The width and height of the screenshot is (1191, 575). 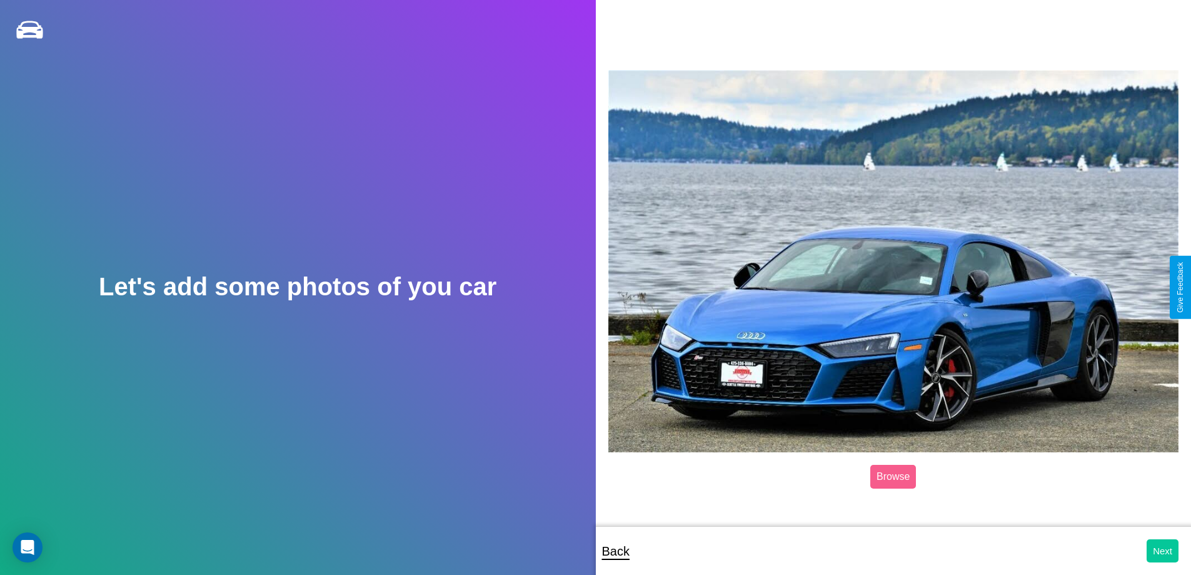 I want to click on label: Browse, so click(x=893, y=477).